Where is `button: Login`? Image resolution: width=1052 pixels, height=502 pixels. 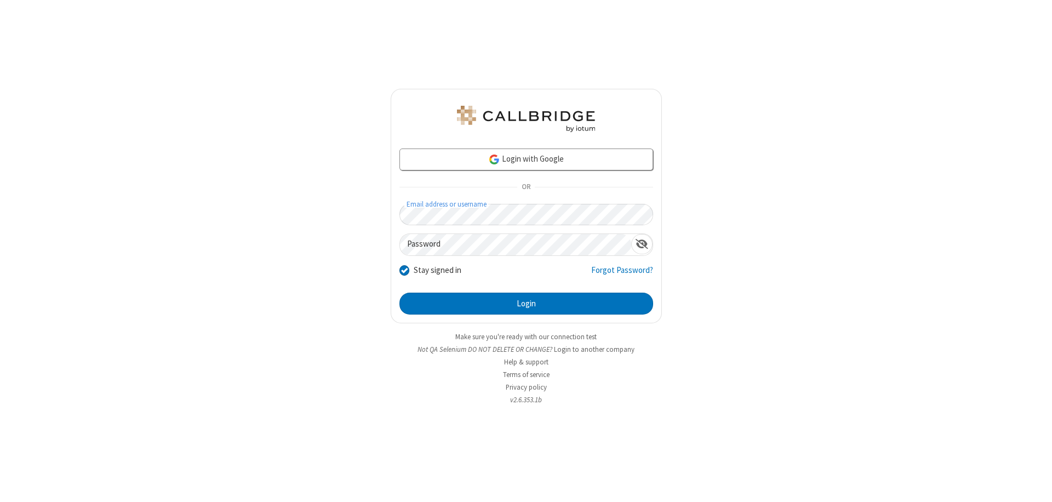 button: Login is located at coordinates (526, 304).